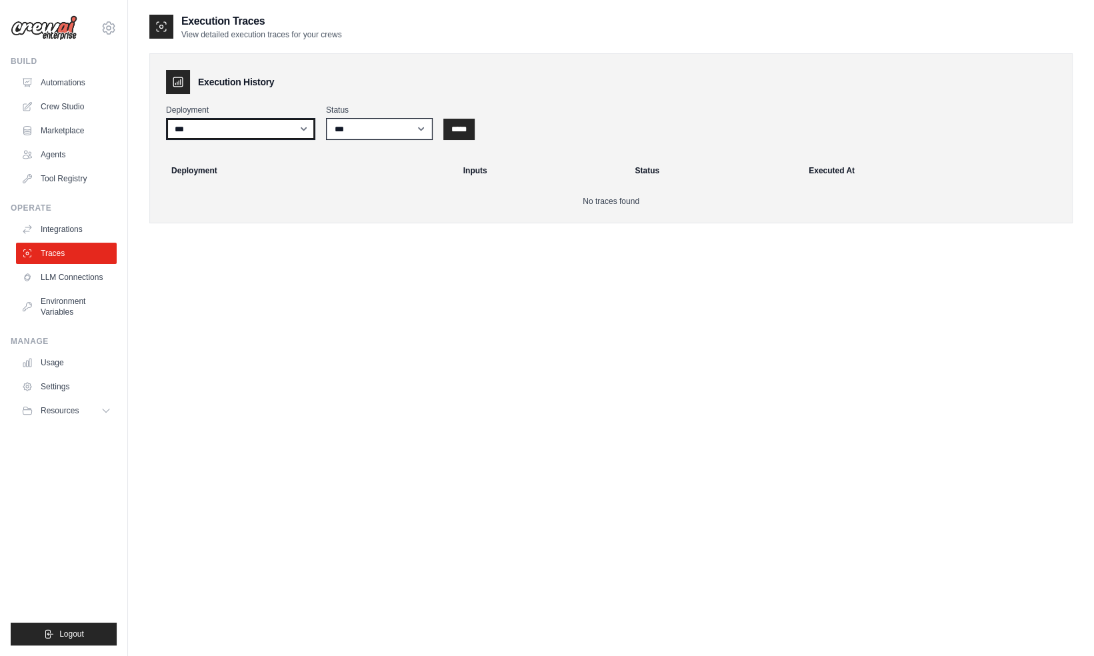 The width and height of the screenshot is (1094, 656). I want to click on h2: Execution Traces, so click(261, 21).